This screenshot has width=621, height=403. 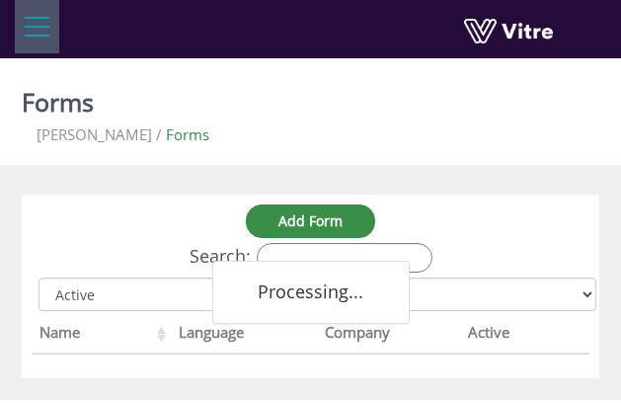 What do you see at coordinates (310, 220) in the screenshot?
I see `span: Add Form` at bounding box center [310, 220].